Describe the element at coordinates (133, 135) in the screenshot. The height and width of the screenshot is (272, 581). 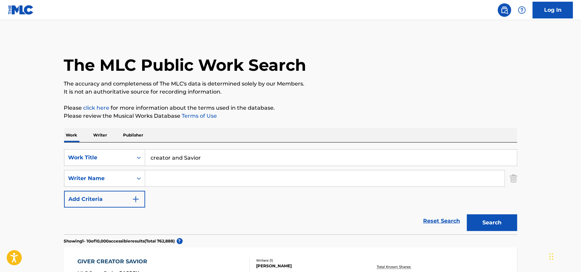
I see `p: Publisher` at that location.